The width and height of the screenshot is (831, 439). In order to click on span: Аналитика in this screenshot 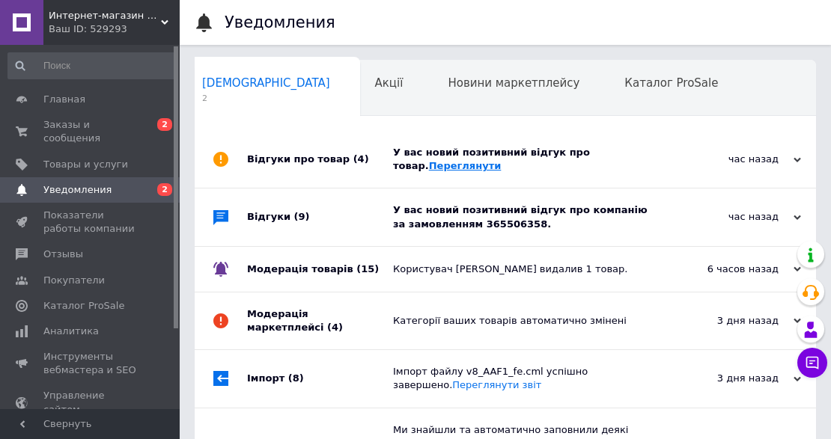, I will do `click(71, 332)`.